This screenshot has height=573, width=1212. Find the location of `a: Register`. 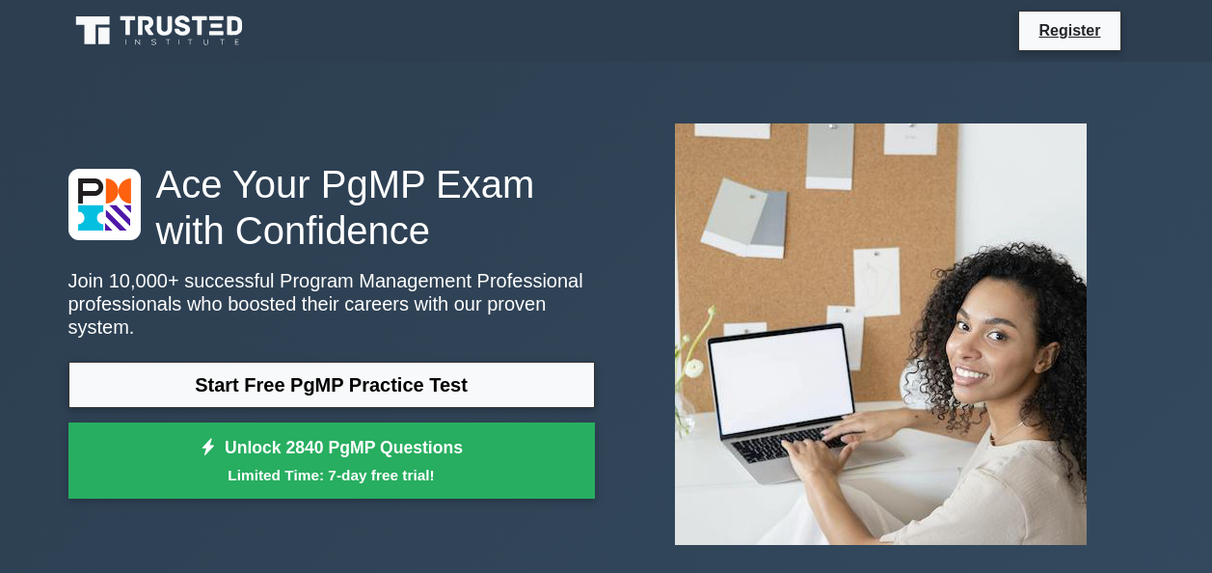

a: Register is located at coordinates (1069, 30).